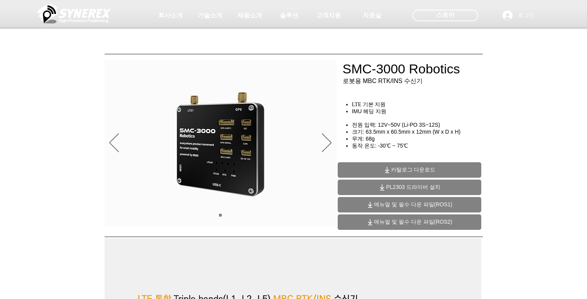  Describe the element at coordinates (289, 15) in the screenshot. I see `a: 솔루션` at that location.